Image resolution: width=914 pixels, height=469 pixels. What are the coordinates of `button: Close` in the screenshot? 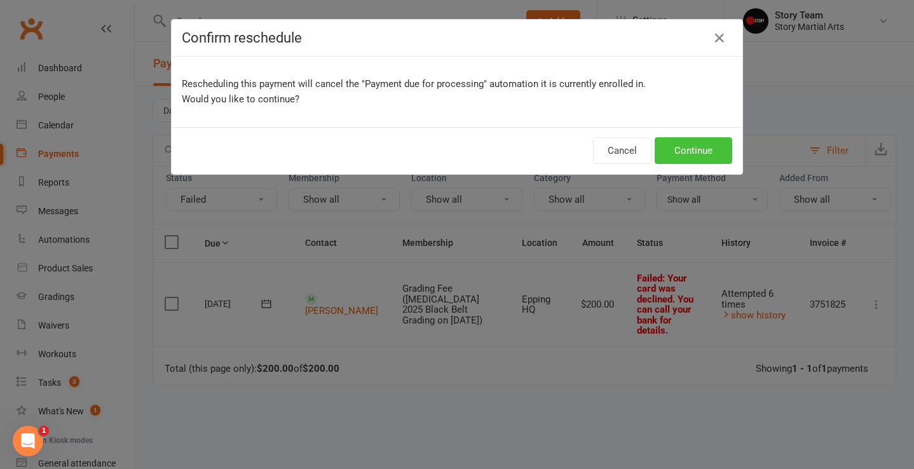 It's located at (719, 38).